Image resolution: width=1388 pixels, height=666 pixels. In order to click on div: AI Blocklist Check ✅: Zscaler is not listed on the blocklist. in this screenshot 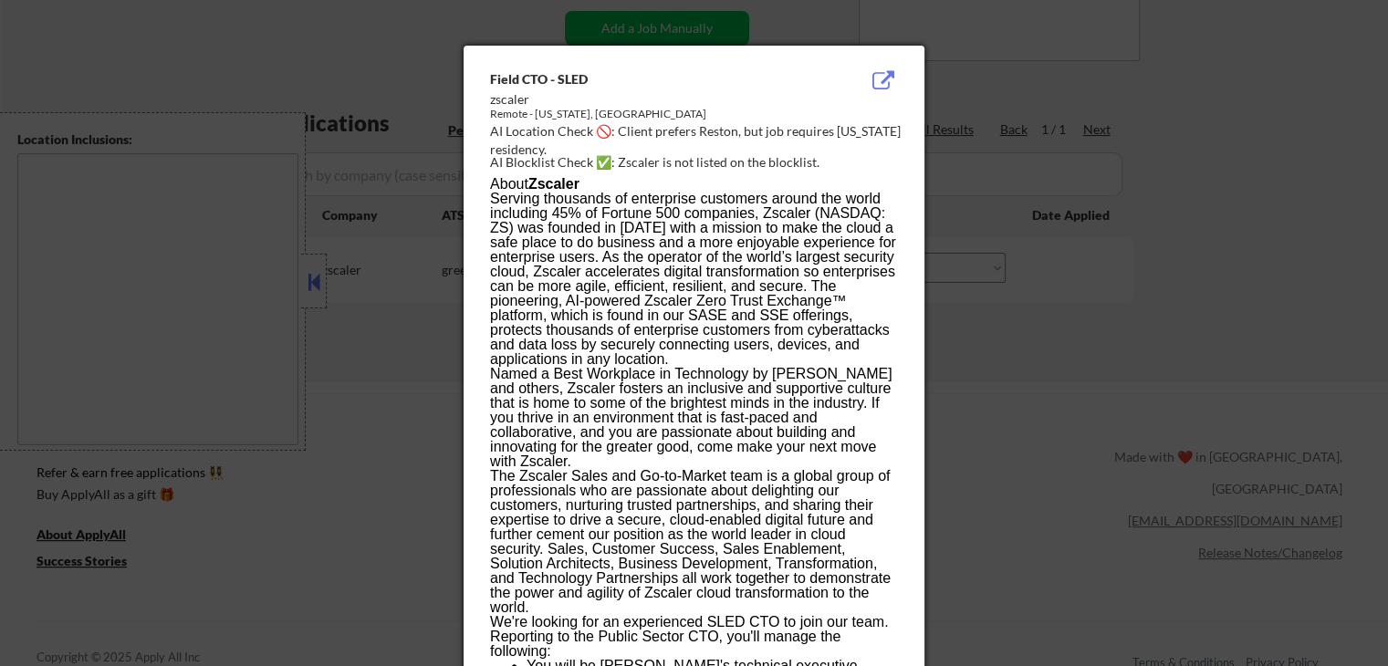, I will do `click(697, 162)`.